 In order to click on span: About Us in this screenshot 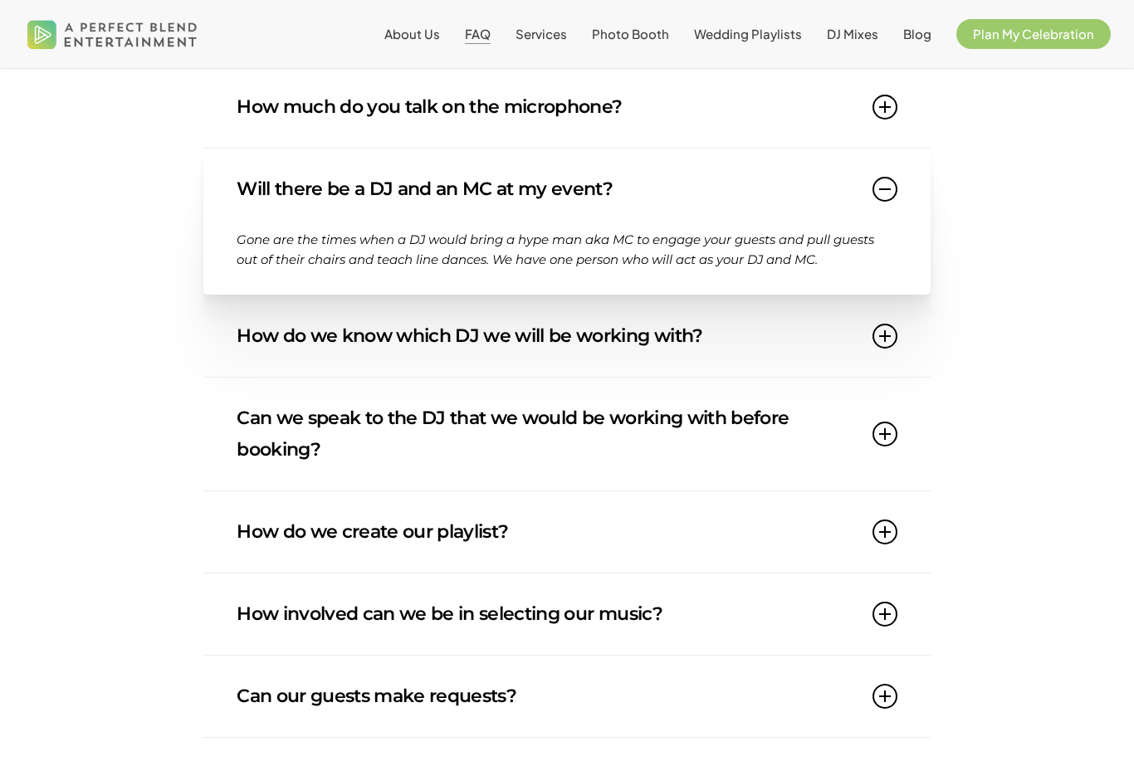, I will do `click(412, 33)`.